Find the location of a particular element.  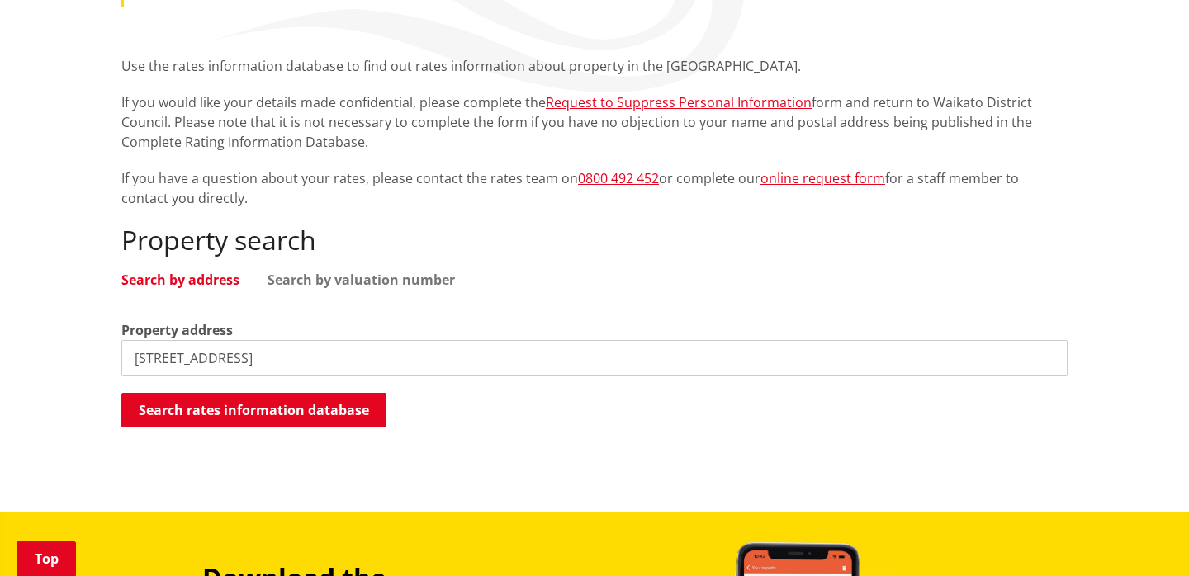

a: Request to Suppress Personal Information is located at coordinates (679, 102).